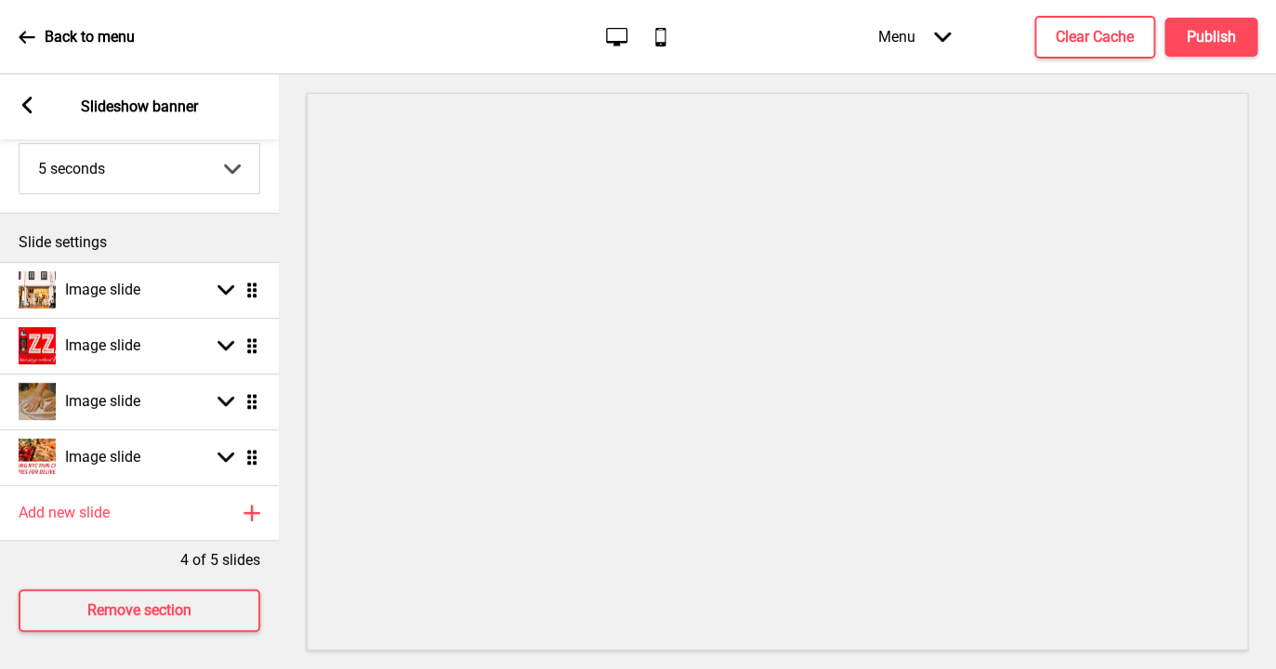  Describe the element at coordinates (1095, 37) in the screenshot. I see `h4: Clear Cache` at that location.